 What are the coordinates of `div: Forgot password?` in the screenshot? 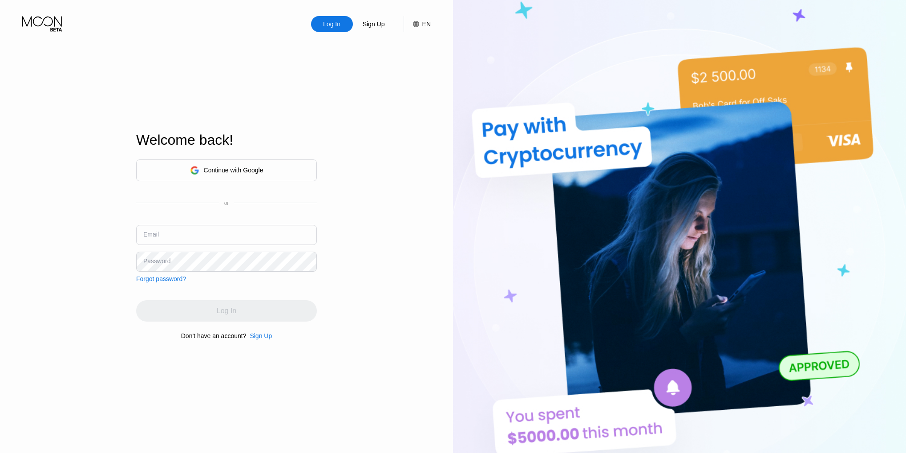 It's located at (161, 279).